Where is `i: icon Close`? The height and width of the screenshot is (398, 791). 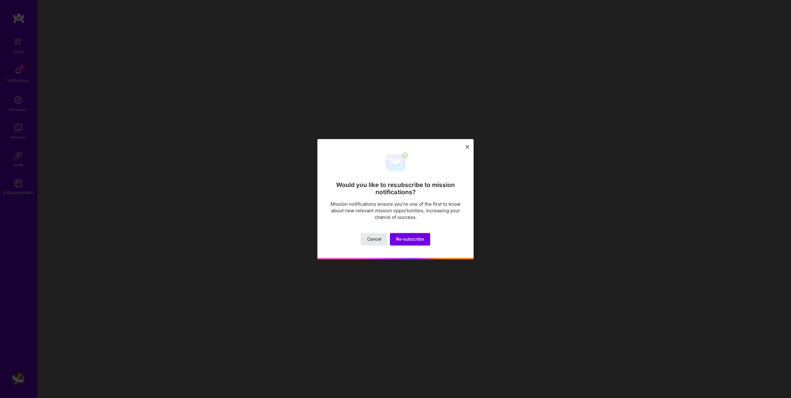
i: icon Close is located at coordinates (467, 147).